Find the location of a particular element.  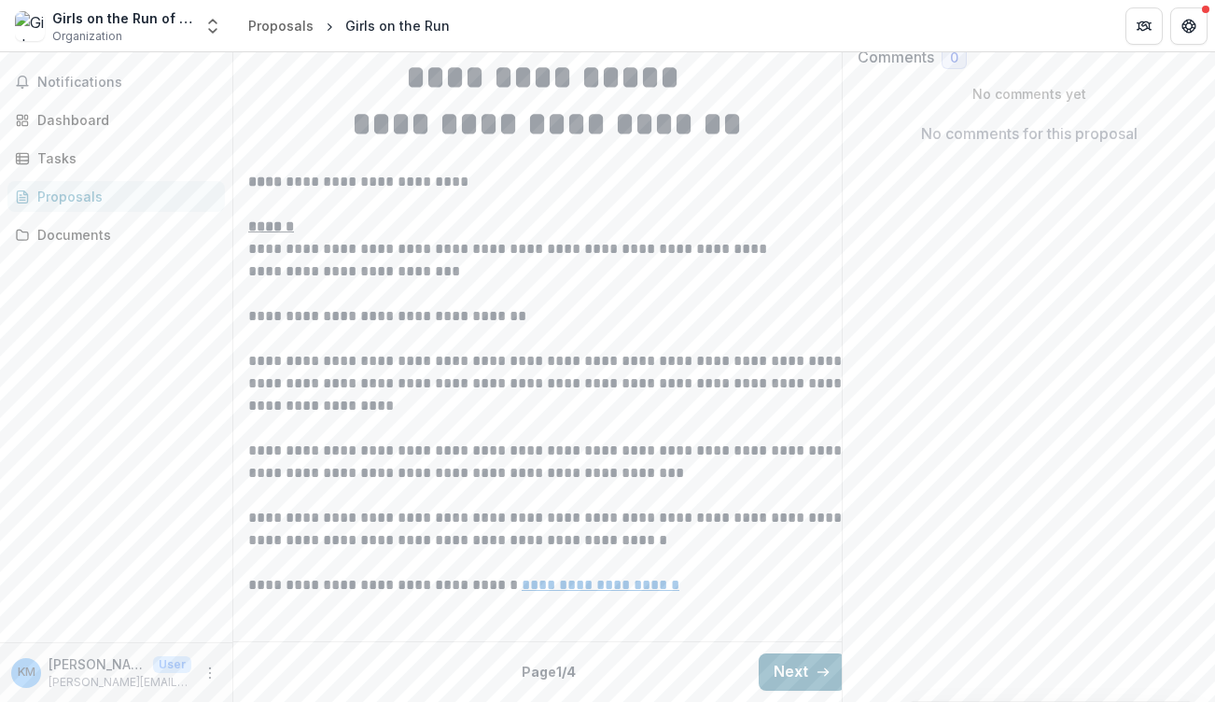

a: Dashboard is located at coordinates (116, 119).